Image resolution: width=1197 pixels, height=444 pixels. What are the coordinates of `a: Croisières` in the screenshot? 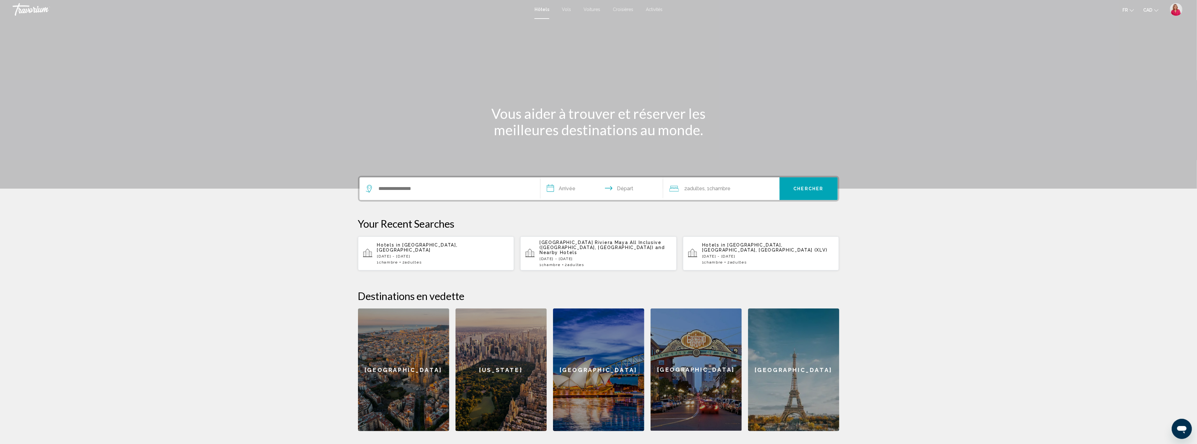 It's located at (623, 9).